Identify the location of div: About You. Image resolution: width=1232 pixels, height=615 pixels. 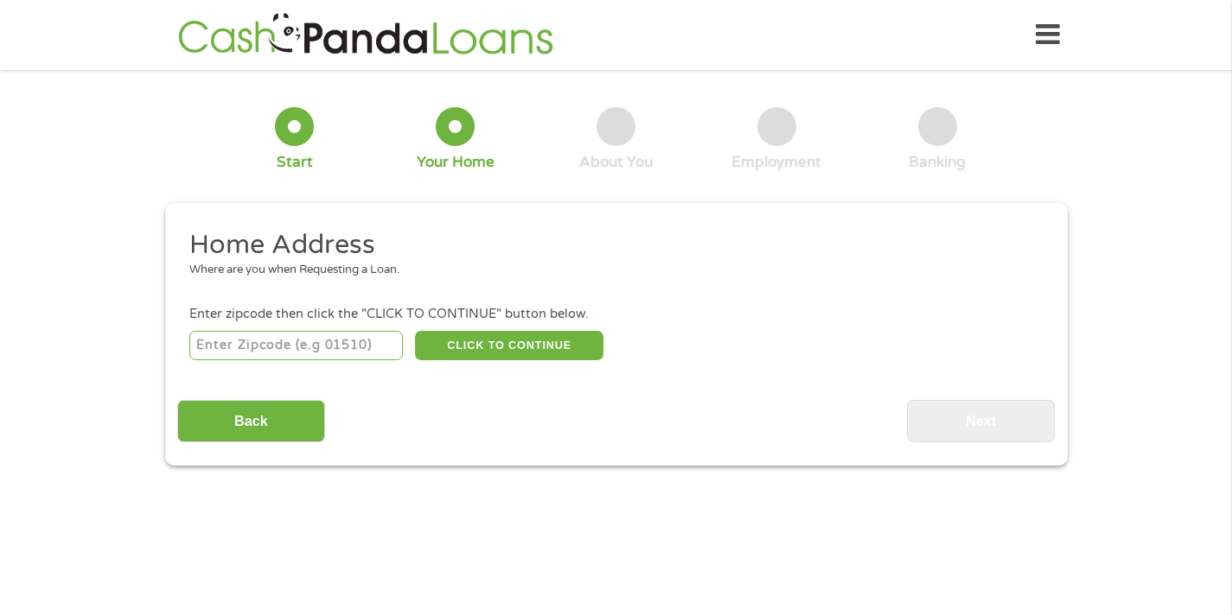
(615, 162).